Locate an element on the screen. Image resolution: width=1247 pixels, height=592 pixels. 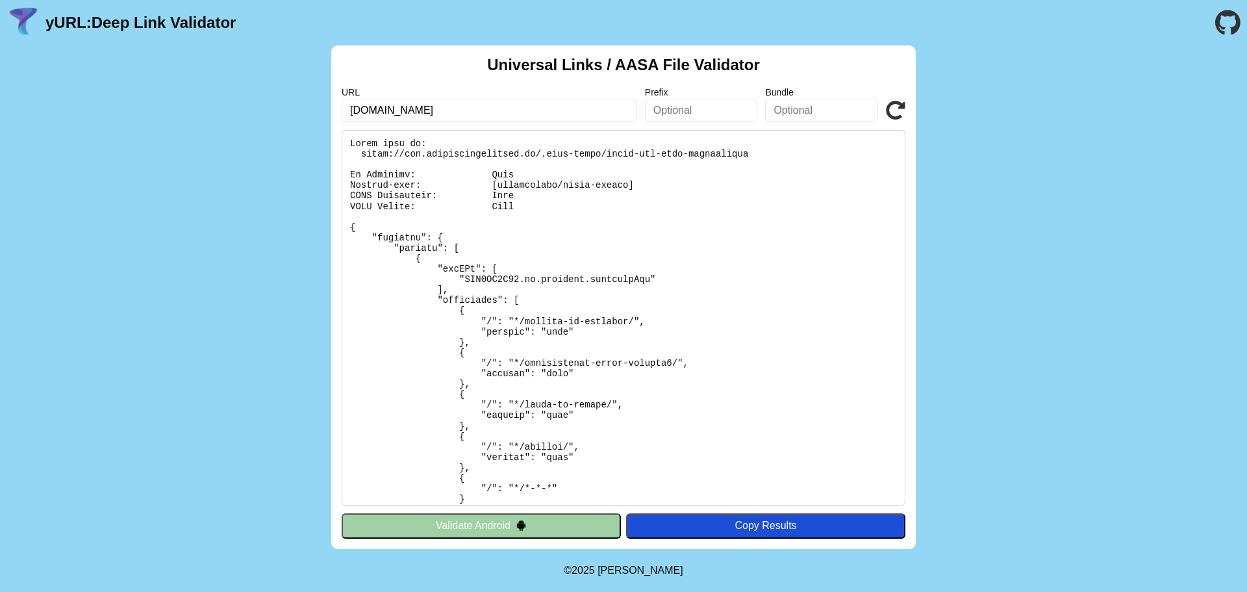
span: 2025 is located at coordinates (583, 570).